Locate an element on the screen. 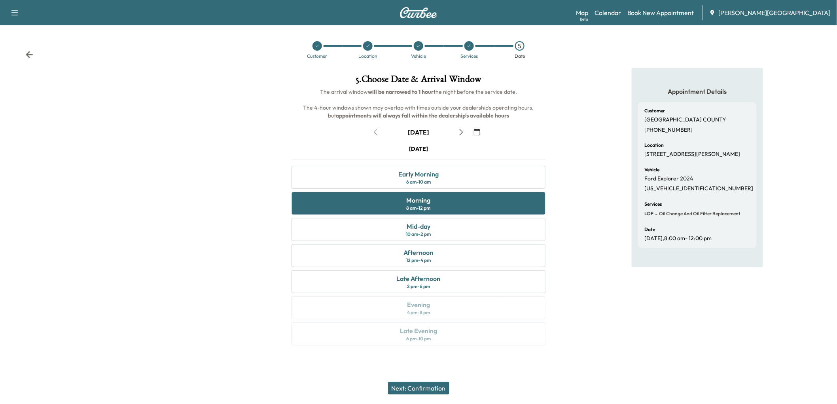 The image size is (837, 404). a: Calendar is located at coordinates (608, 13).